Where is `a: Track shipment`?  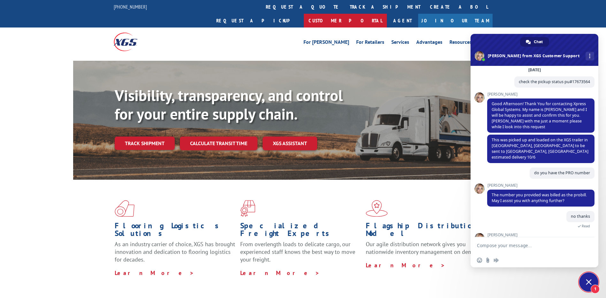
a: Track shipment is located at coordinates (145, 143).